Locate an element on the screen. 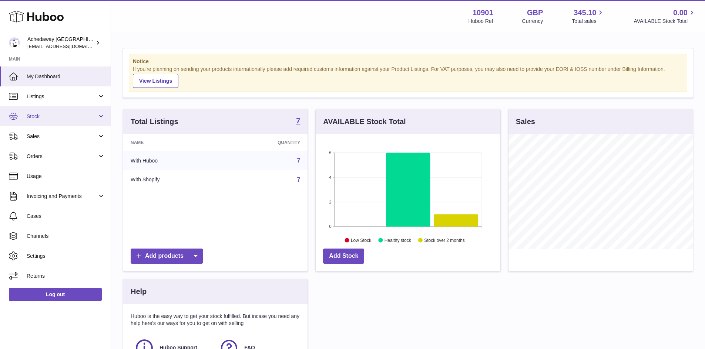 This screenshot has width=705, height=349. th: Quantity is located at coordinates (265, 143).